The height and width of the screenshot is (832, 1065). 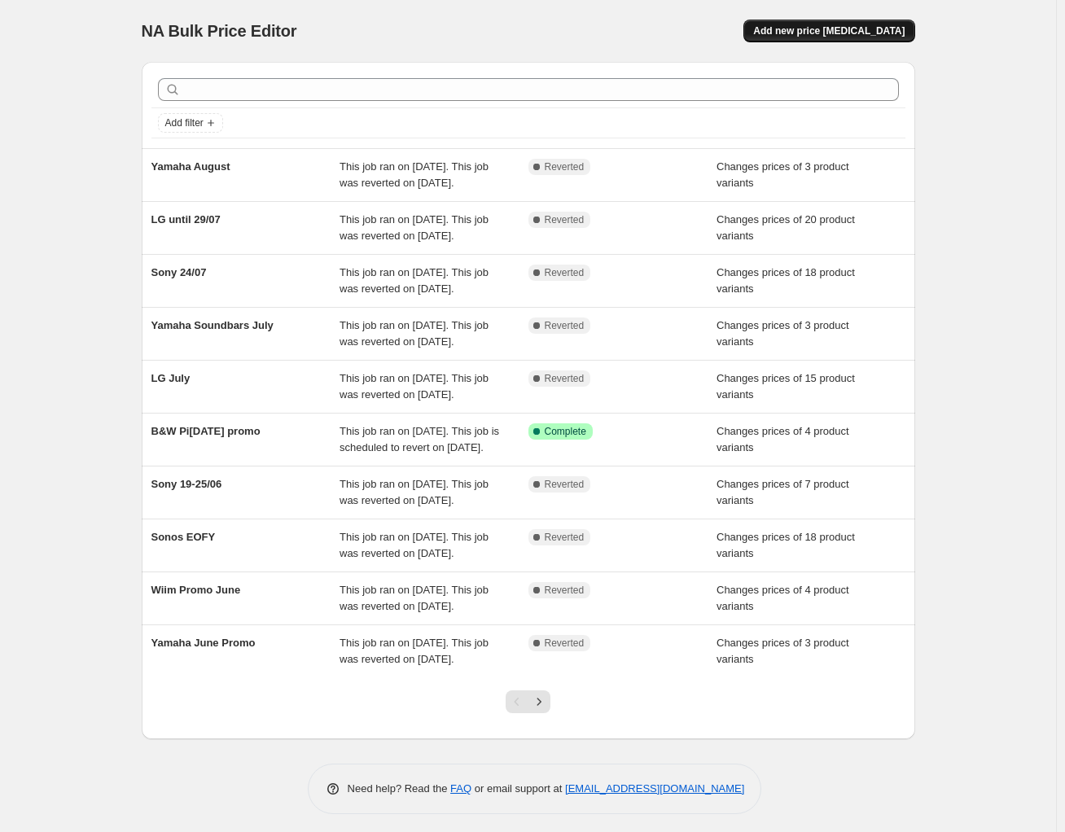 I want to click on nav: Pagination, so click(x=528, y=702).